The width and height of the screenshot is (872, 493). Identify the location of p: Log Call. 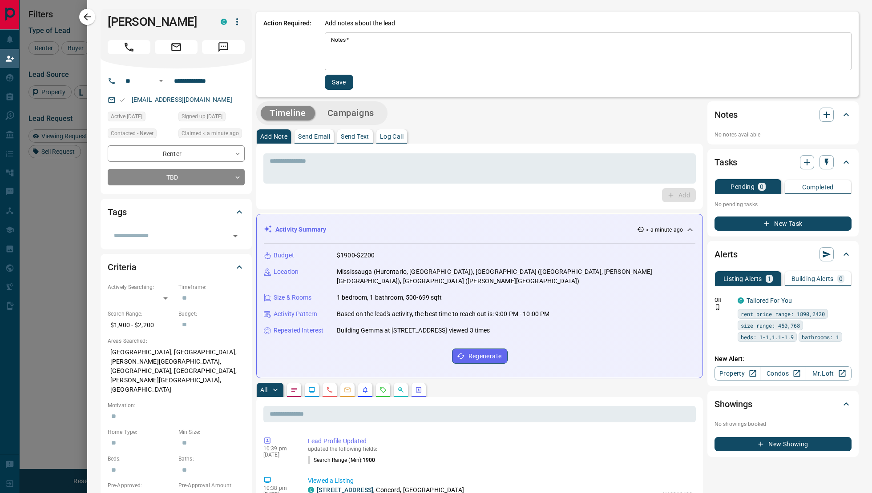
(392, 137).